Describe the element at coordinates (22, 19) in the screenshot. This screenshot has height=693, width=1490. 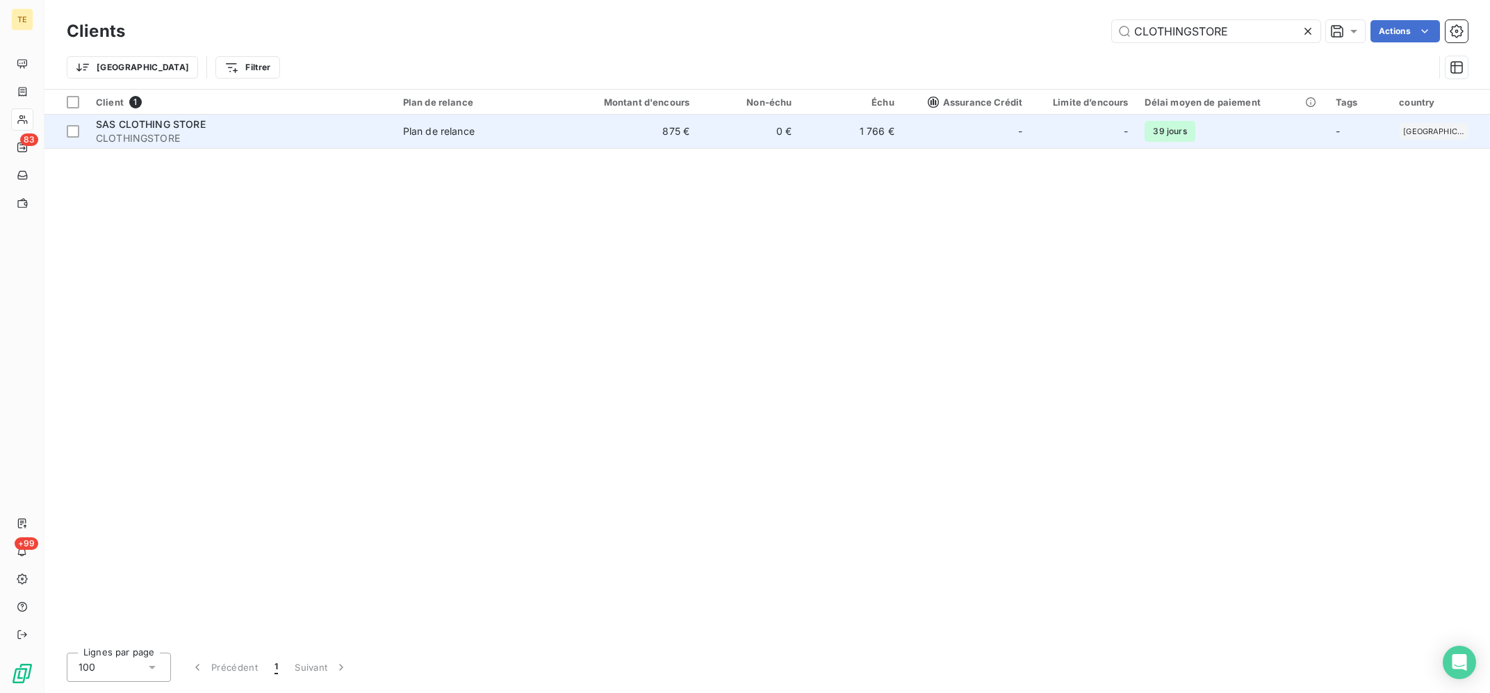
I see `div: TE` at that location.